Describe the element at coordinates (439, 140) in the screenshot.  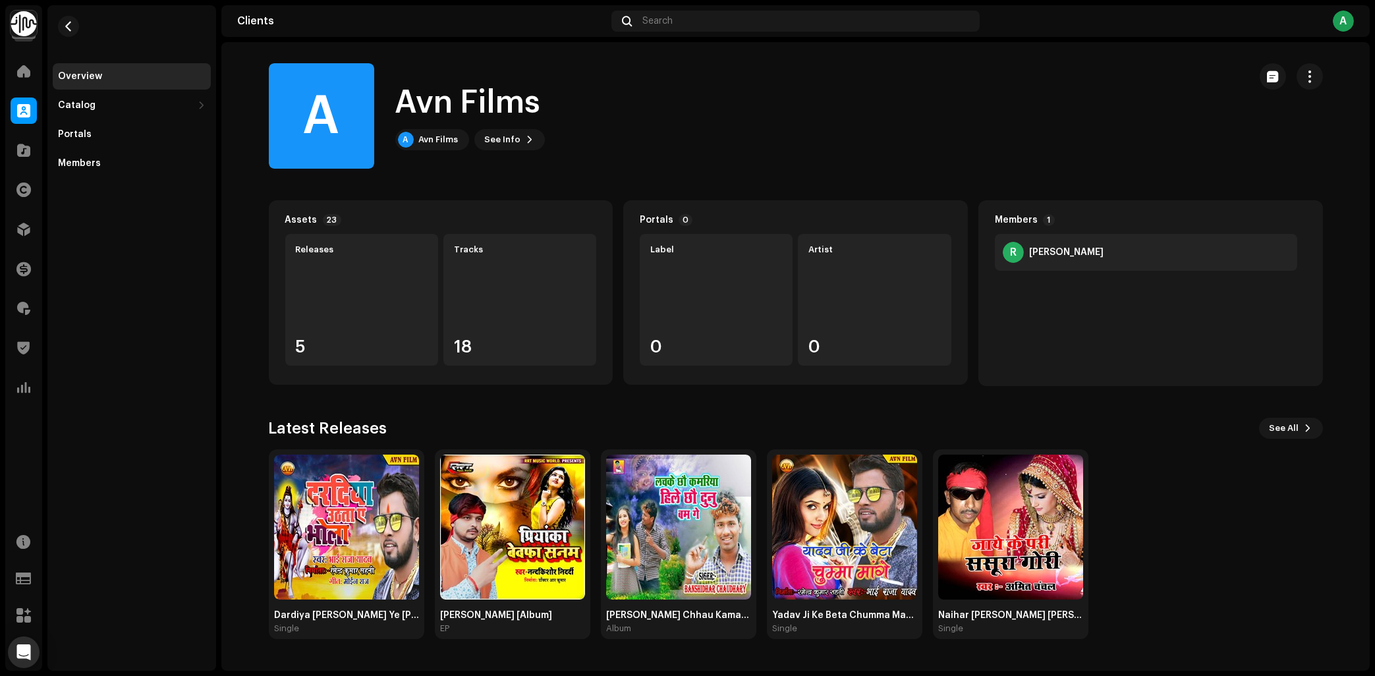
I see `div: Avn Films` at that location.